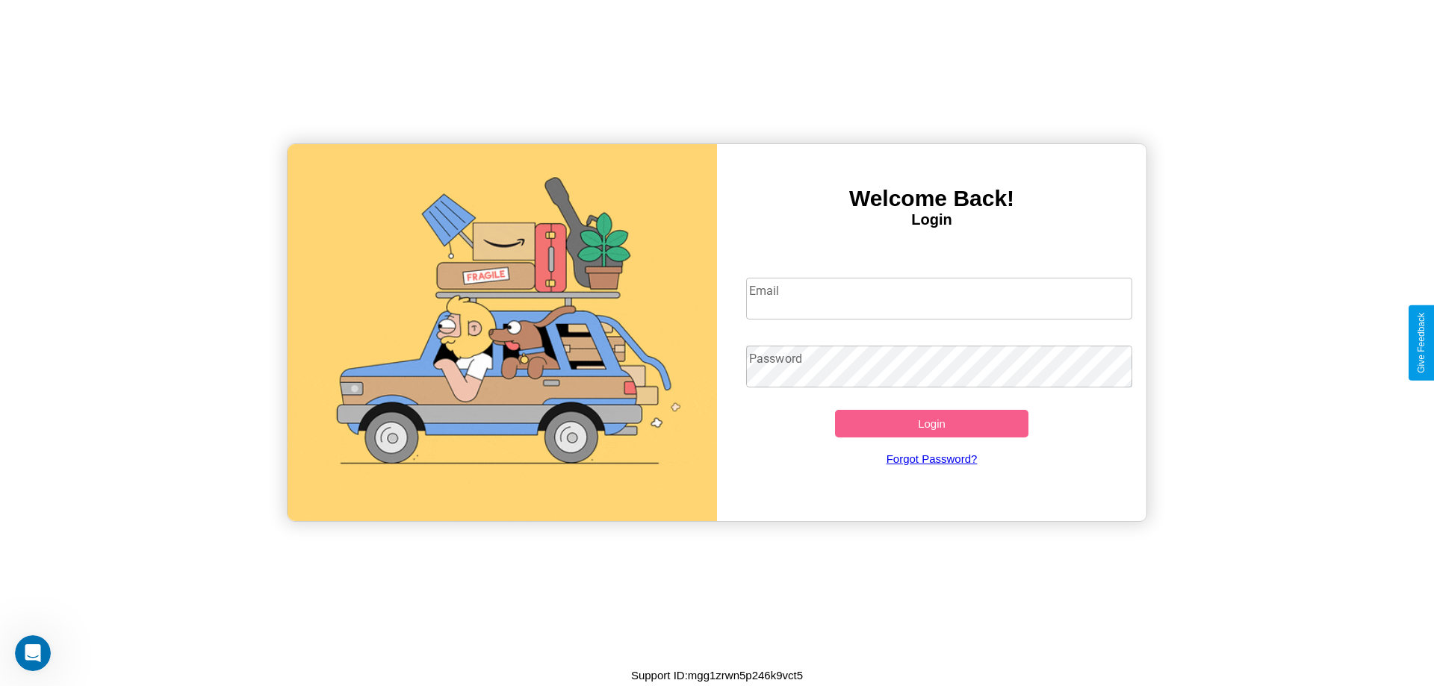  What do you see at coordinates (931, 423) in the screenshot?
I see `button: Login` at bounding box center [931, 423].